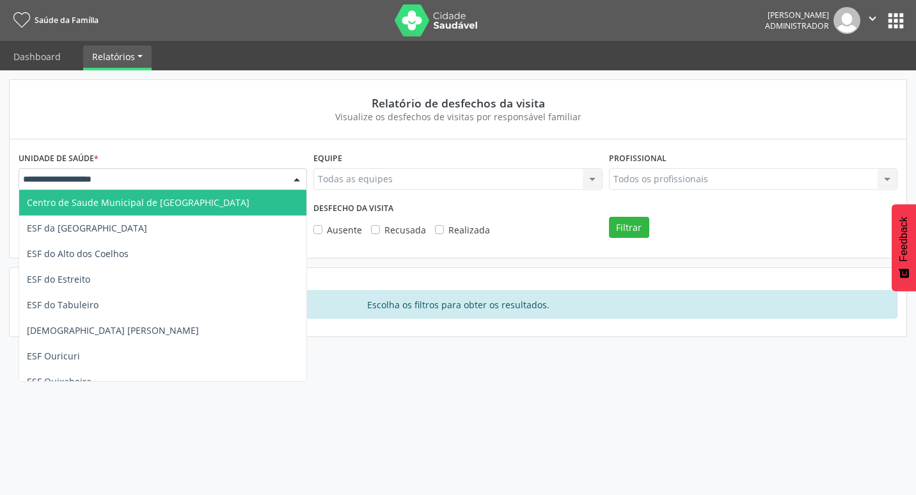 This screenshot has width=916, height=495. What do you see at coordinates (59, 381) in the screenshot?
I see `span: ESF Quixabeira` at bounding box center [59, 381].